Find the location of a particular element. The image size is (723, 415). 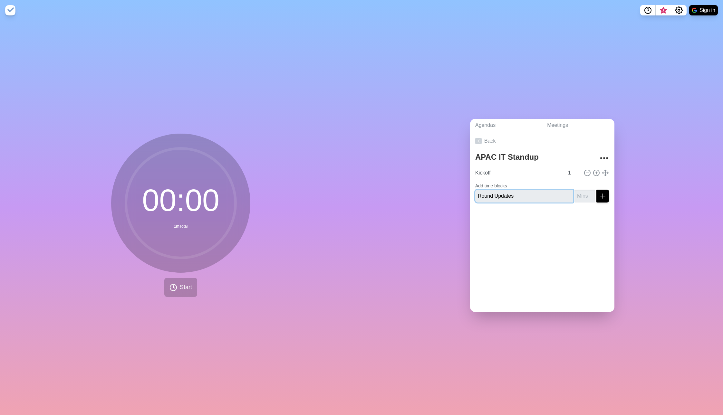

button: Sign in is located at coordinates (703, 10).